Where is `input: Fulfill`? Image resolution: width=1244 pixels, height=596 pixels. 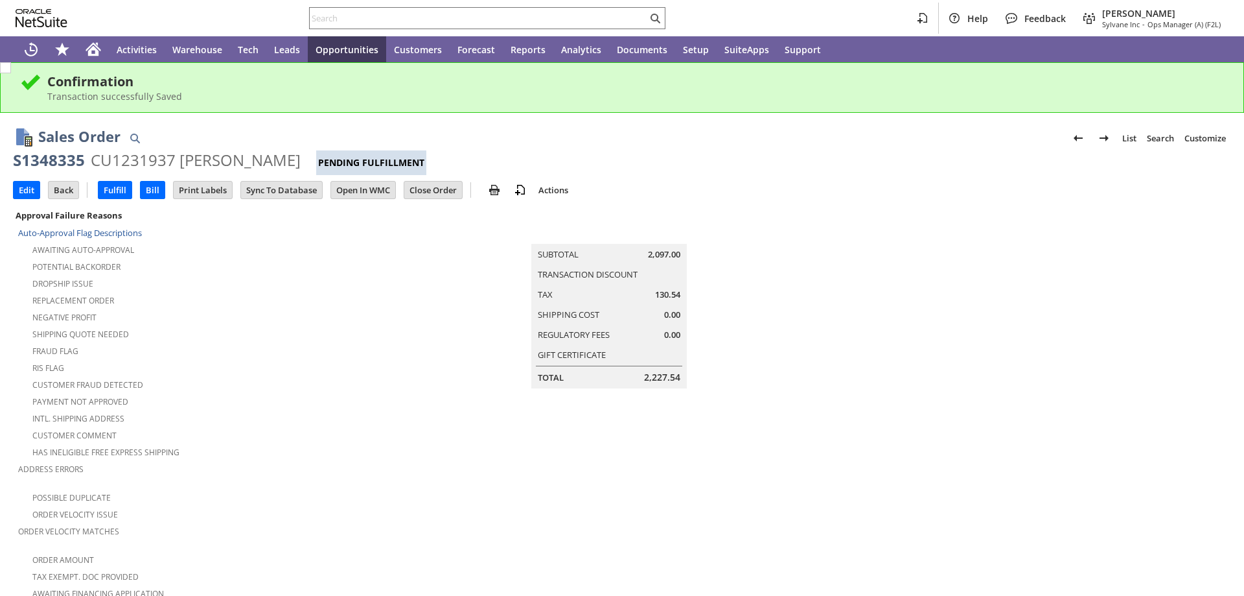 input: Fulfill is located at coordinates (115, 190).